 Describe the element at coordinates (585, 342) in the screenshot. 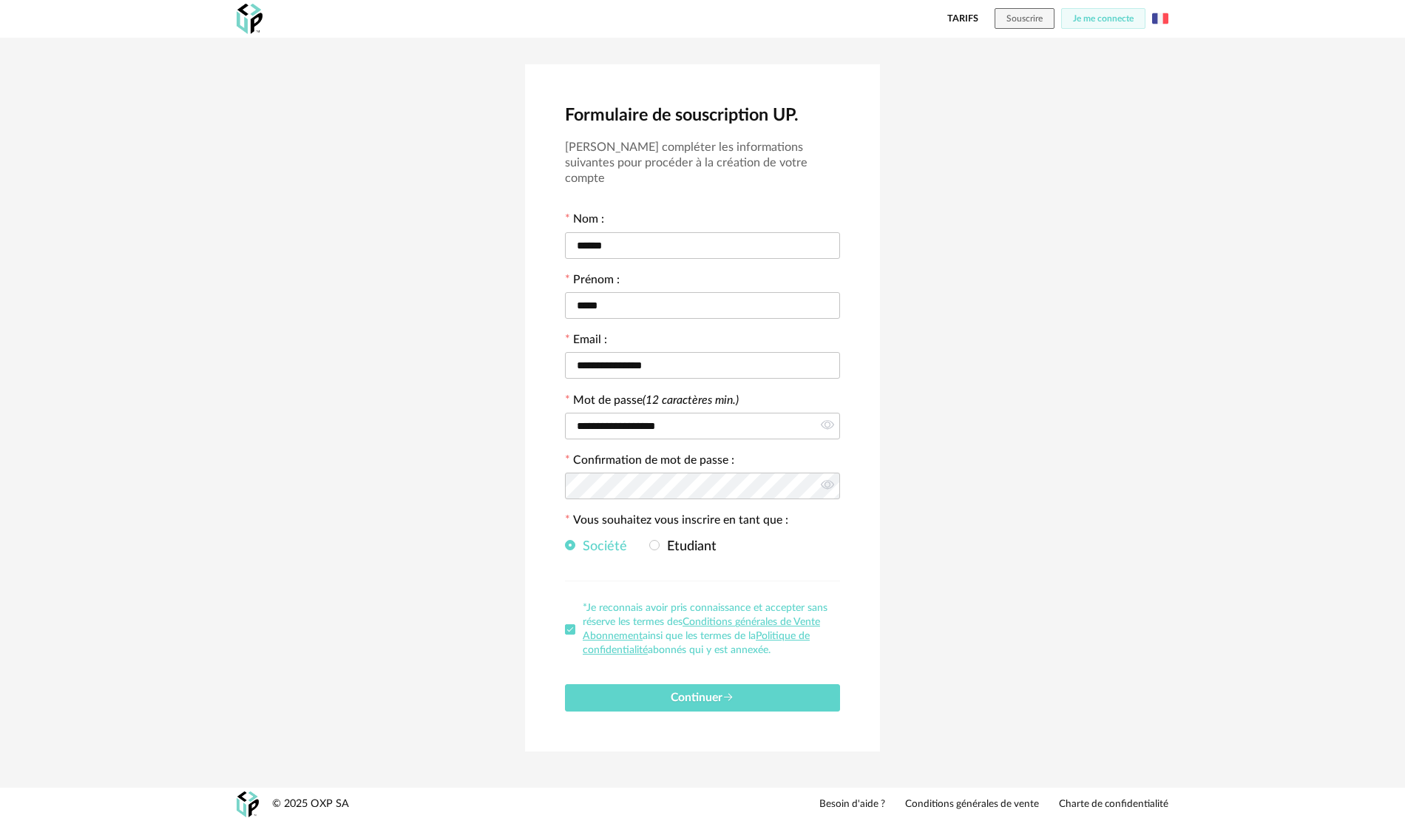

I see `label: Email :` at that location.